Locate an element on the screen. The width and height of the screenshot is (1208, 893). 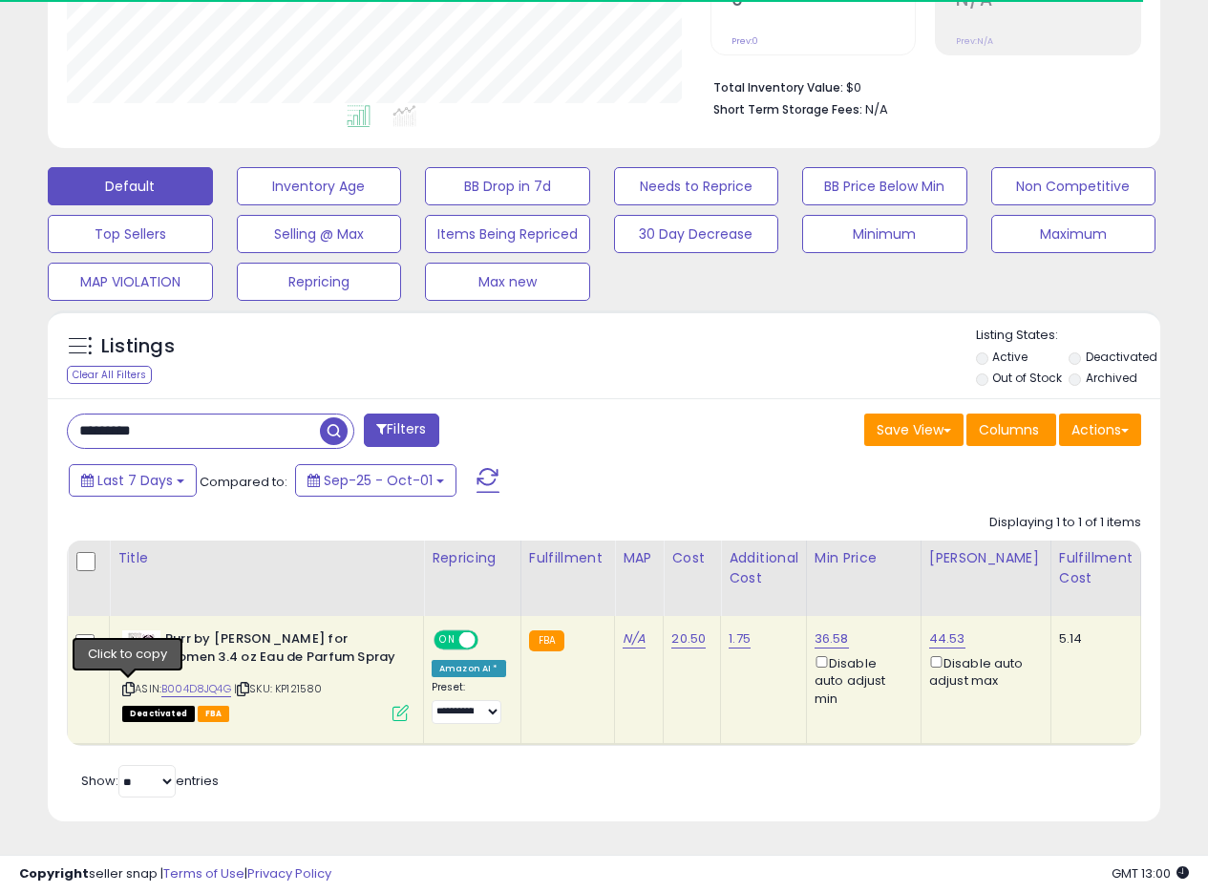
a: N/A is located at coordinates (634, 639).